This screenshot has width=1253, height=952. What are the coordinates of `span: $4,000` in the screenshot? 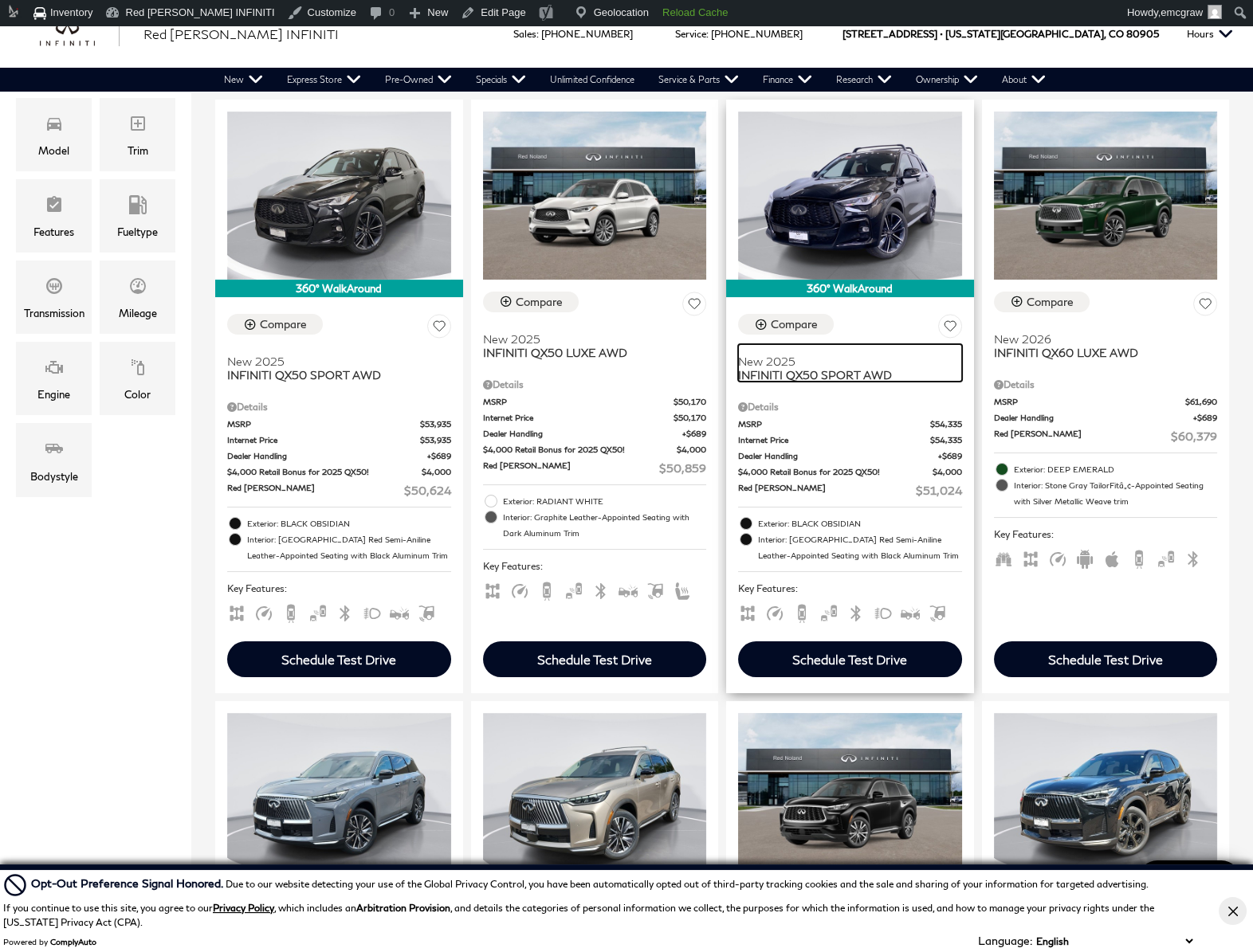 It's located at (436, 471).